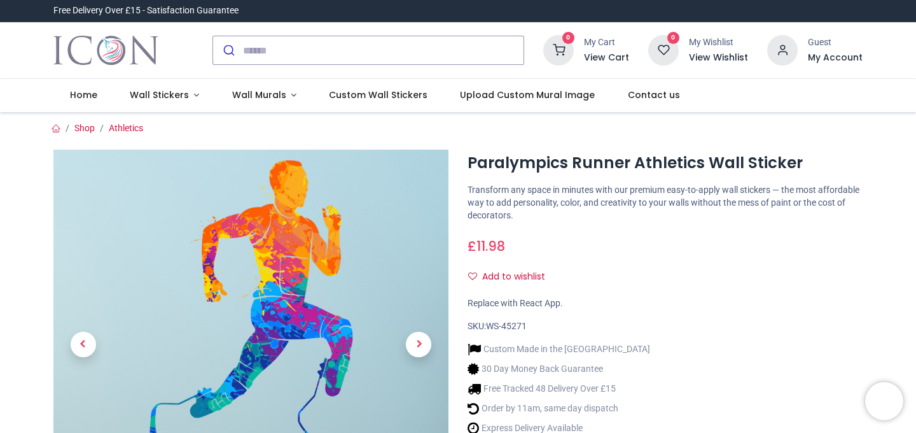  What do you see at coordinates (126, 128) in the screenshot?
I see `a: Athletics` at bounding box center [126, 128].